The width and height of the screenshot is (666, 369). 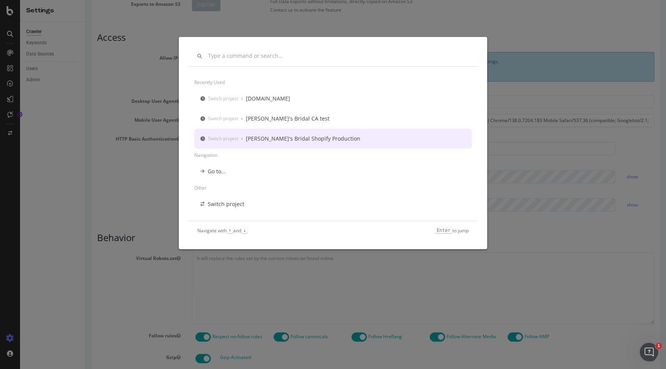 What do you see at coordinates (217, 171) in the screenshot?
I see `div: Go to...` at bounding box center [217, 171].